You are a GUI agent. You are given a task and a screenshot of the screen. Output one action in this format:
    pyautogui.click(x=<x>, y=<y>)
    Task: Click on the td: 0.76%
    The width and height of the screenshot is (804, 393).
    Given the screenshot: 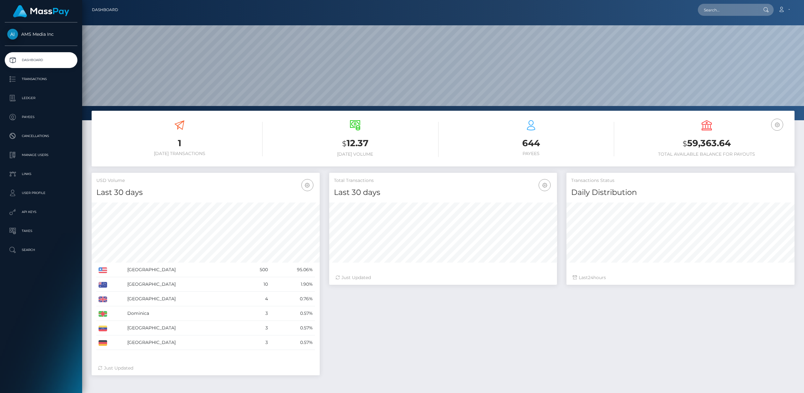 What is the action you would take?
    pyautogui.click(x=293, y=299)
    